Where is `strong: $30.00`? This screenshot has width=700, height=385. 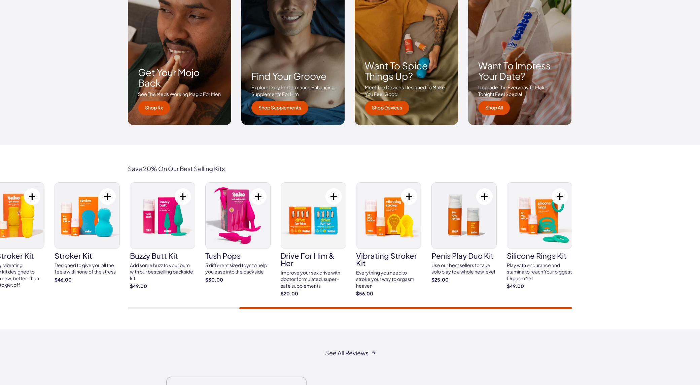 strong: $30.00 is located at coordinates (238, 280).